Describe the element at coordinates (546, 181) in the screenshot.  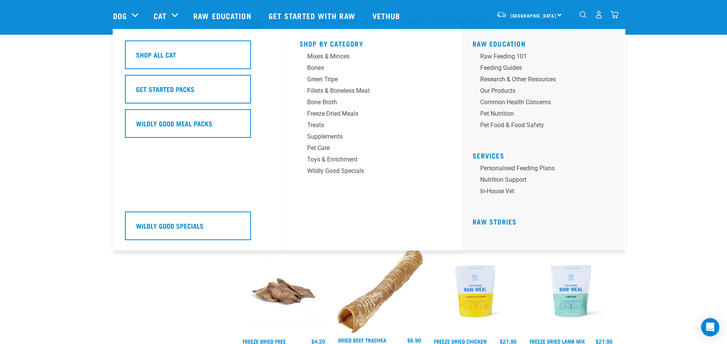
I see `a: Nutrition Support` at that location.